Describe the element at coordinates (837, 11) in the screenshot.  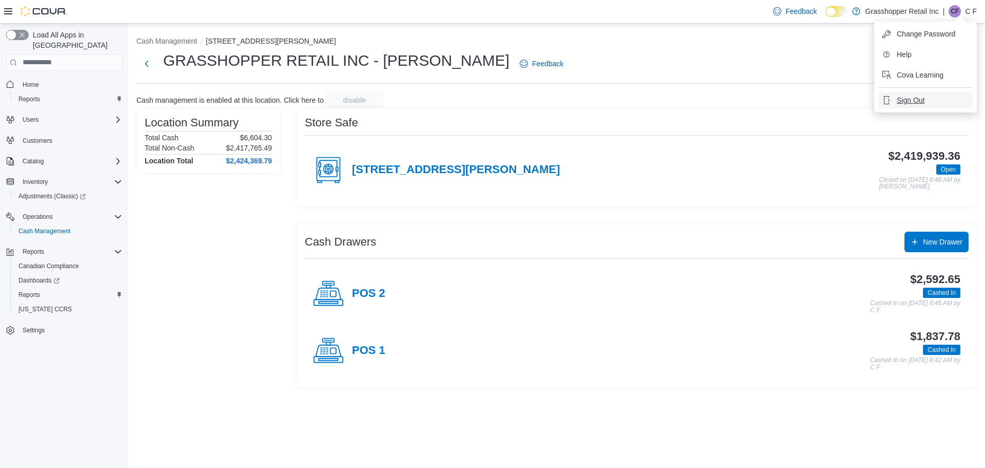
I see `input: Dark Mode` at that location.